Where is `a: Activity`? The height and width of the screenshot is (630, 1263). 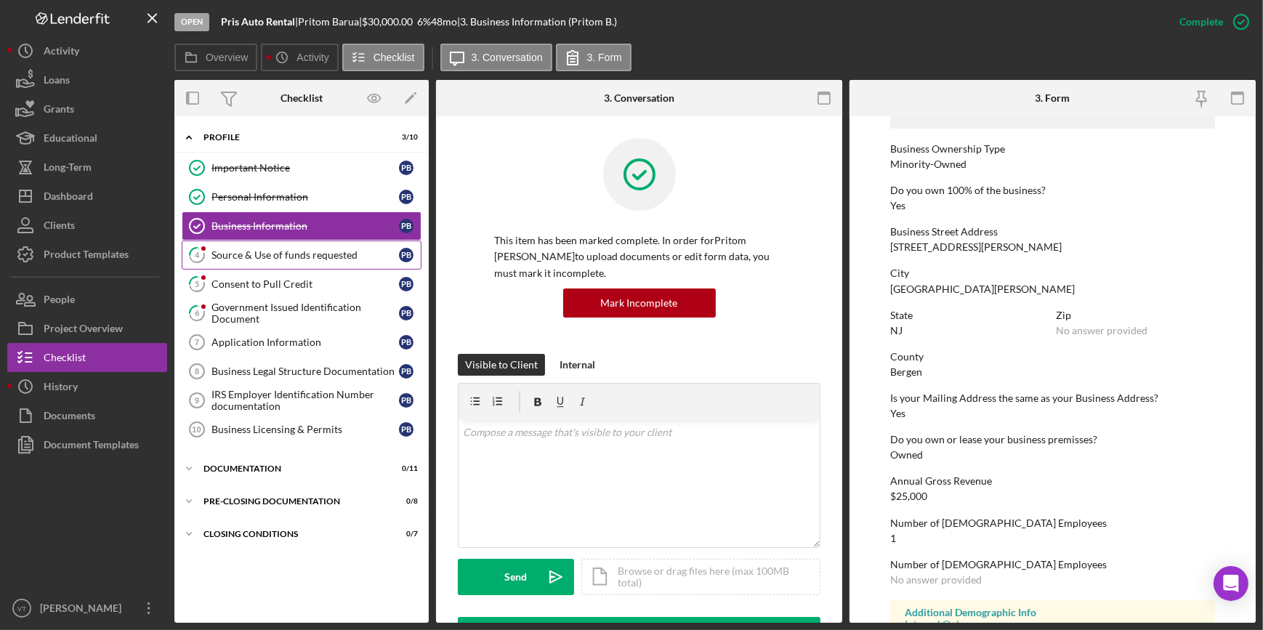 a: Activity is located at coordinates (87, 51).